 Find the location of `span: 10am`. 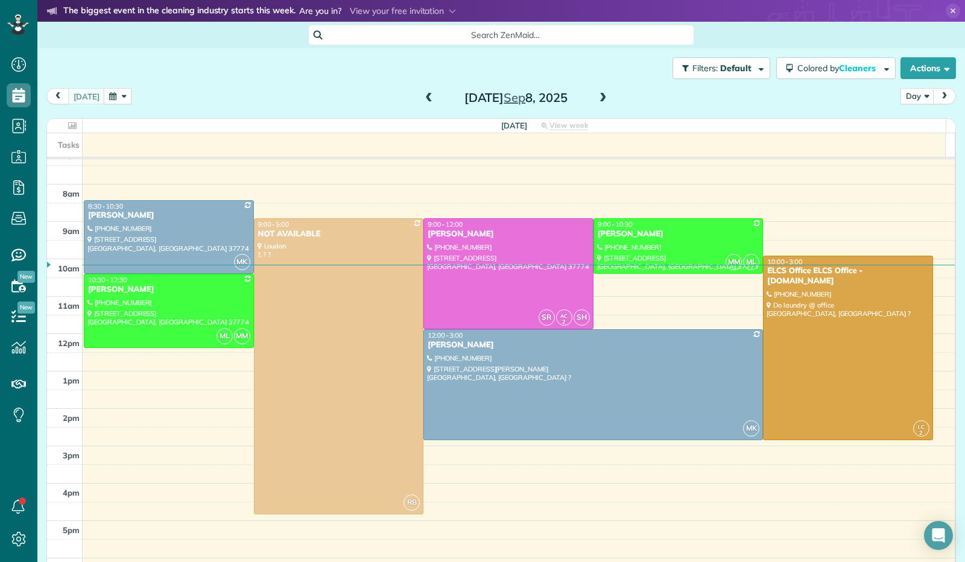

span: 10am is located at coordinates (69, 268).